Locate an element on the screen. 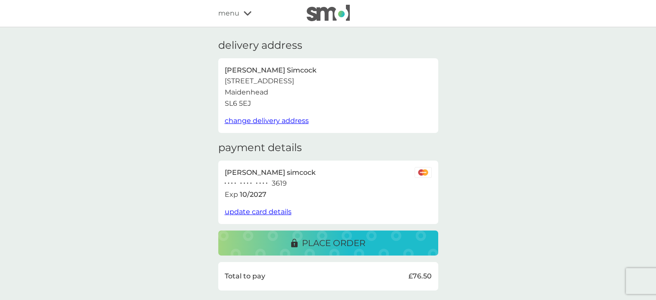 Image resolution: width=656 pixels, height=300 pixels. p: Maidenhead is located at coordinates (246, 92).